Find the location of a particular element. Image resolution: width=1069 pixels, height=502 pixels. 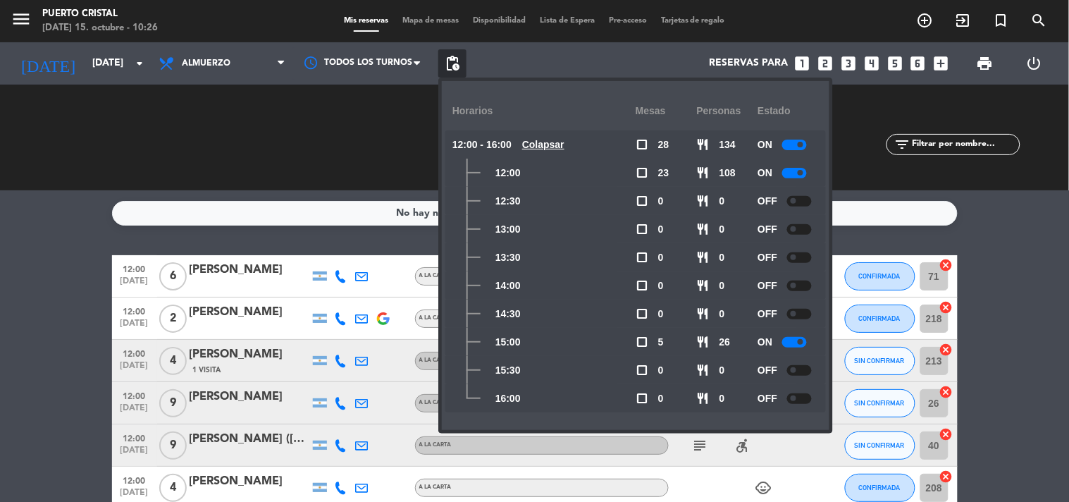

span: 134 is located at coordinates (727, 144).